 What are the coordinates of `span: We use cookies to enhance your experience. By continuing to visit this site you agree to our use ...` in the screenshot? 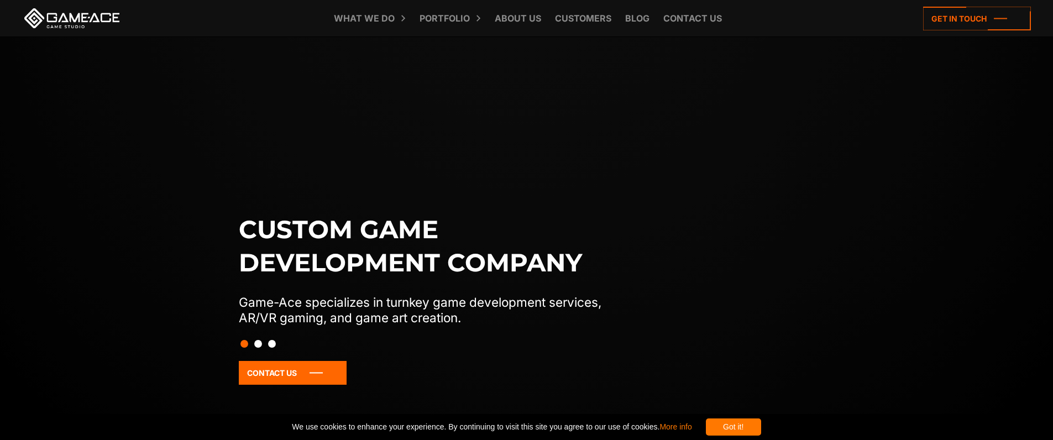 It's located at (491, 427).